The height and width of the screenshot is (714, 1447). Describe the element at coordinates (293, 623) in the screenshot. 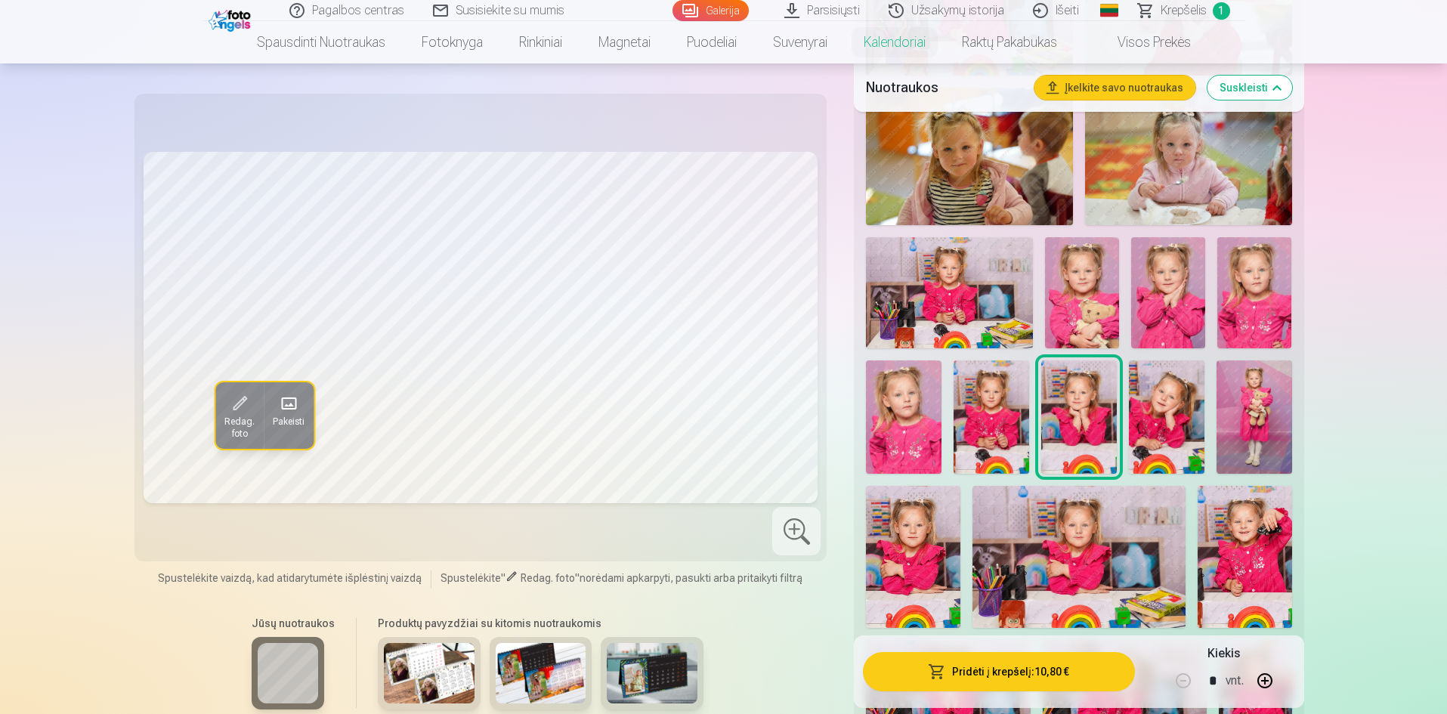

I see `h6: Jūsų nuotraukos` at that location.